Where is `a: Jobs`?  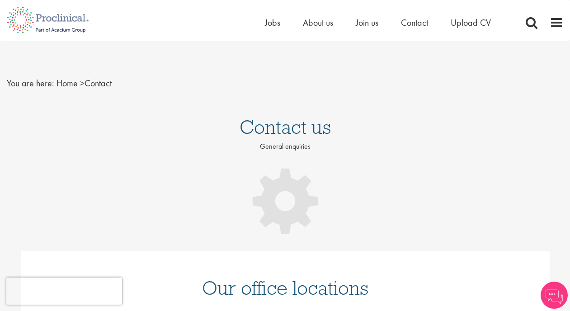 a: Jobs is located at coordinates (272, 23).